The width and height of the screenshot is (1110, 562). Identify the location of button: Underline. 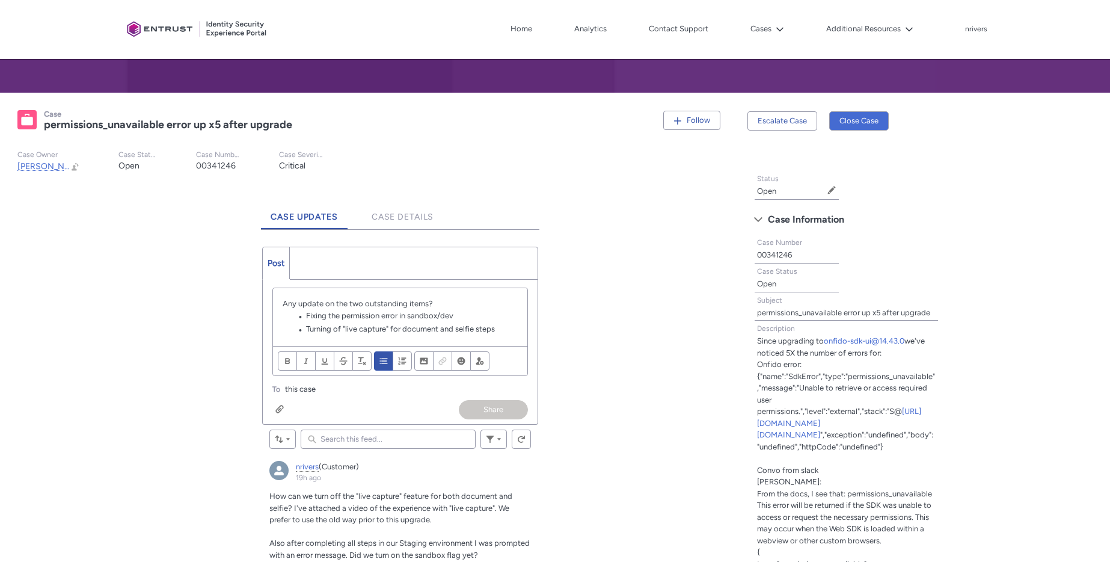
(325, 361).